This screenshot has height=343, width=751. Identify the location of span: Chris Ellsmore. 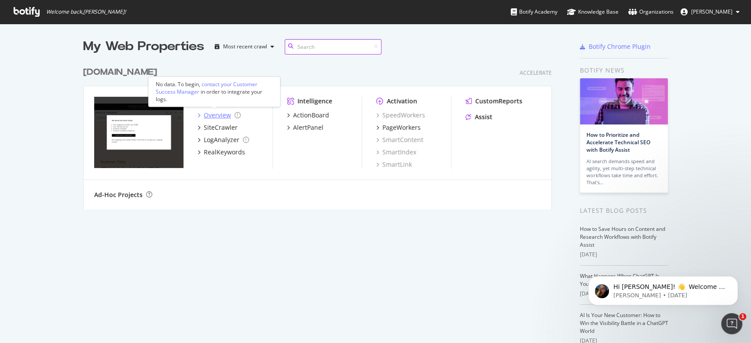
(712, 11).